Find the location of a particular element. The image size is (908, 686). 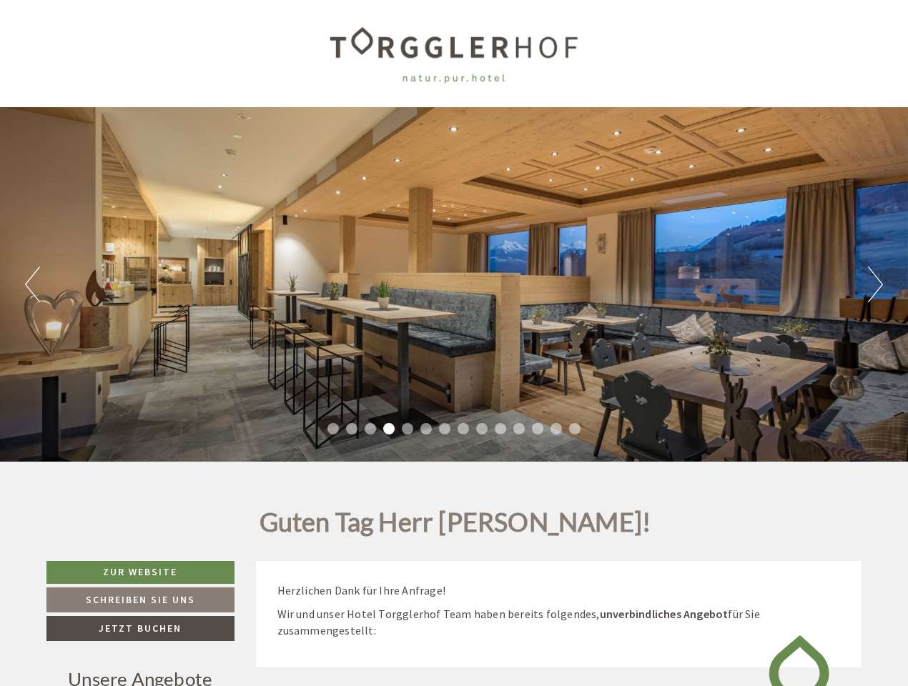

p: Herzlichen Dank für Ihre Anfrage! is located at coordinates (559, 590).